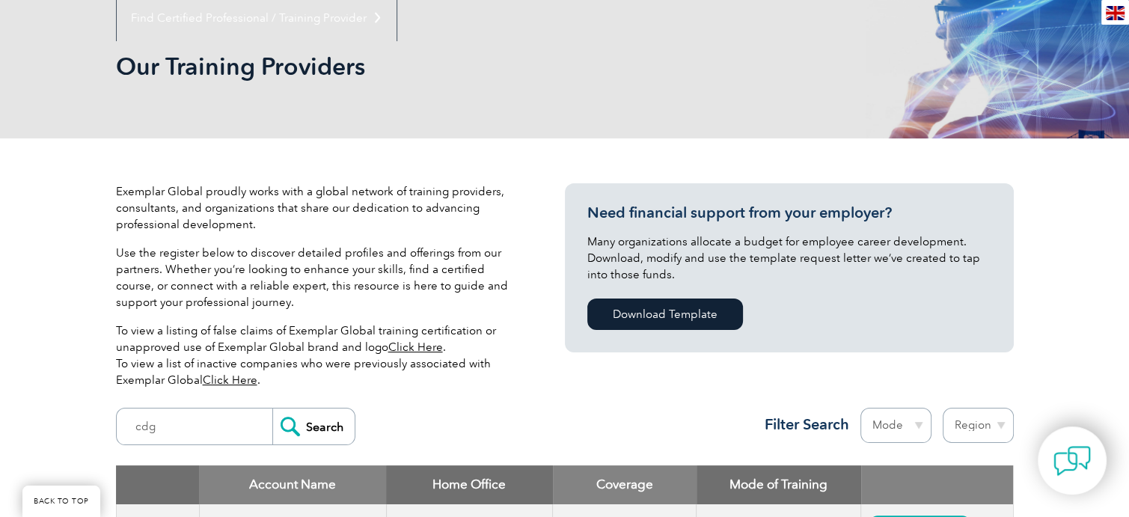 This screenshot has width=1129, height=517. Describe the element at coordinates (318, 208) in the screenshot. I see `p: Exemplar Global proudly works with a global network of training providers, consultants, and organ...` at that location.